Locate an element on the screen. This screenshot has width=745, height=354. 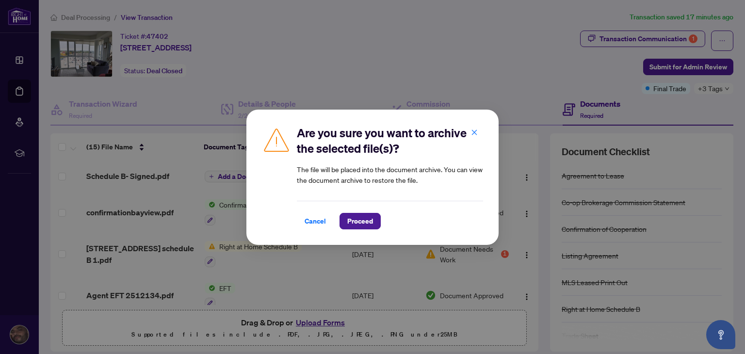
button: Proceed is located at coordinates (360, 221).